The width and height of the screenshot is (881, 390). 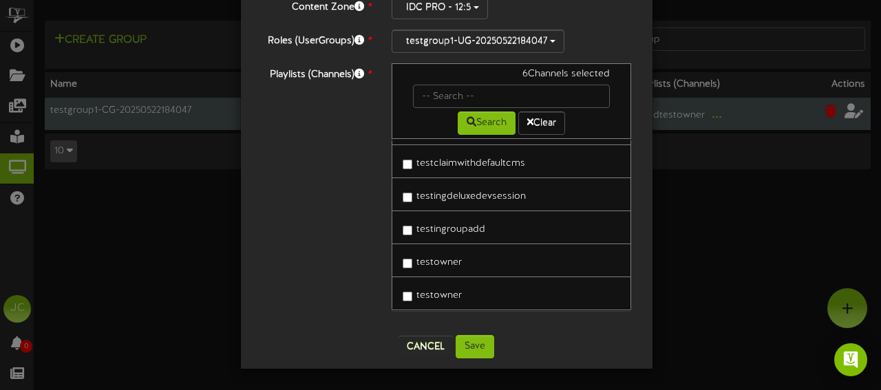 I want to click on input: testingdeluxedevsession, so click(x=407, y=198).